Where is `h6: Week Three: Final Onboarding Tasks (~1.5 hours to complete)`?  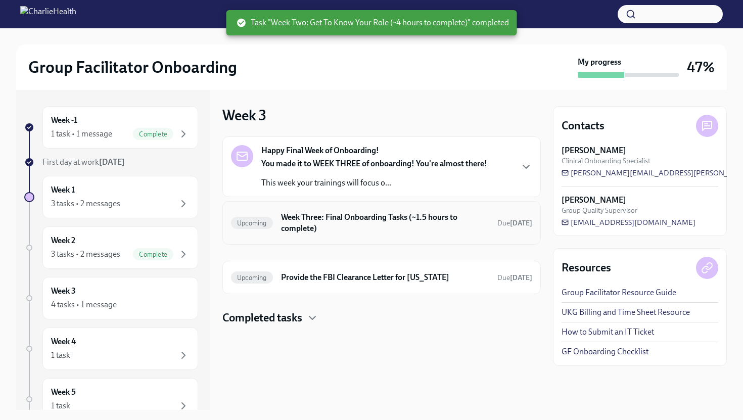 h6: Week Three: Final Onboarding Tasks (~1.5 hours to complete) is located at coordinates (385, 223).